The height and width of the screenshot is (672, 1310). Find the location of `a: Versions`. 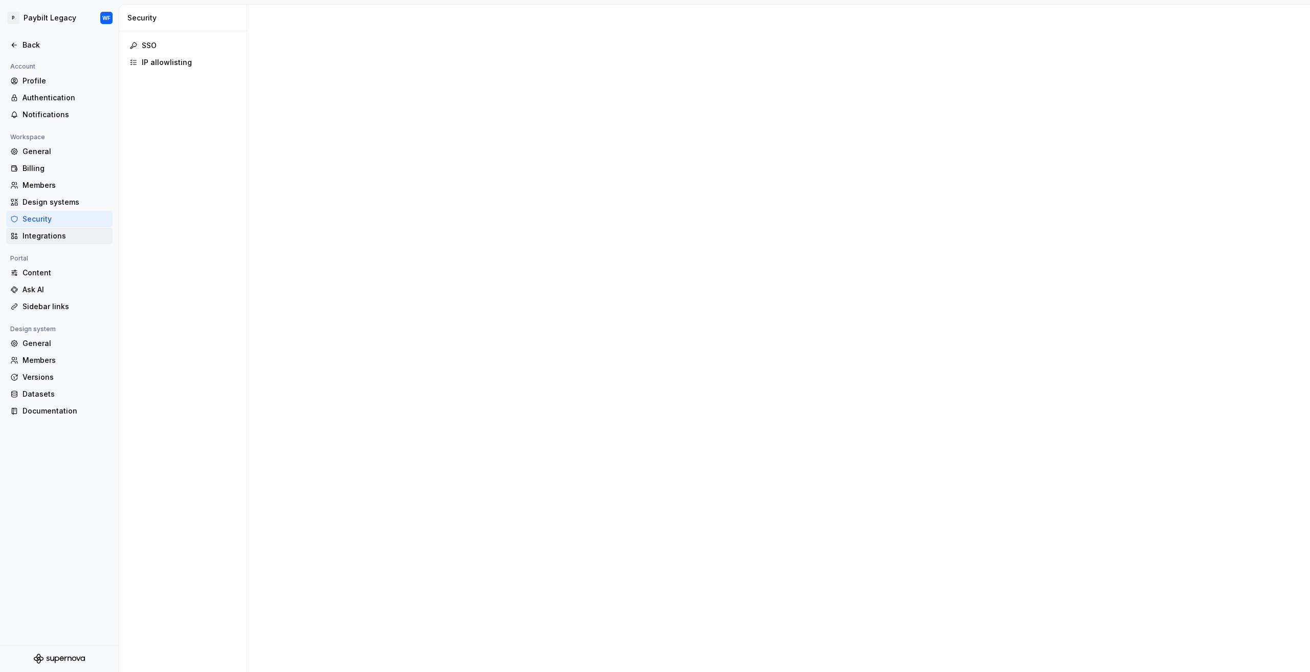

a: Versions is located at coordinates (59, 377).